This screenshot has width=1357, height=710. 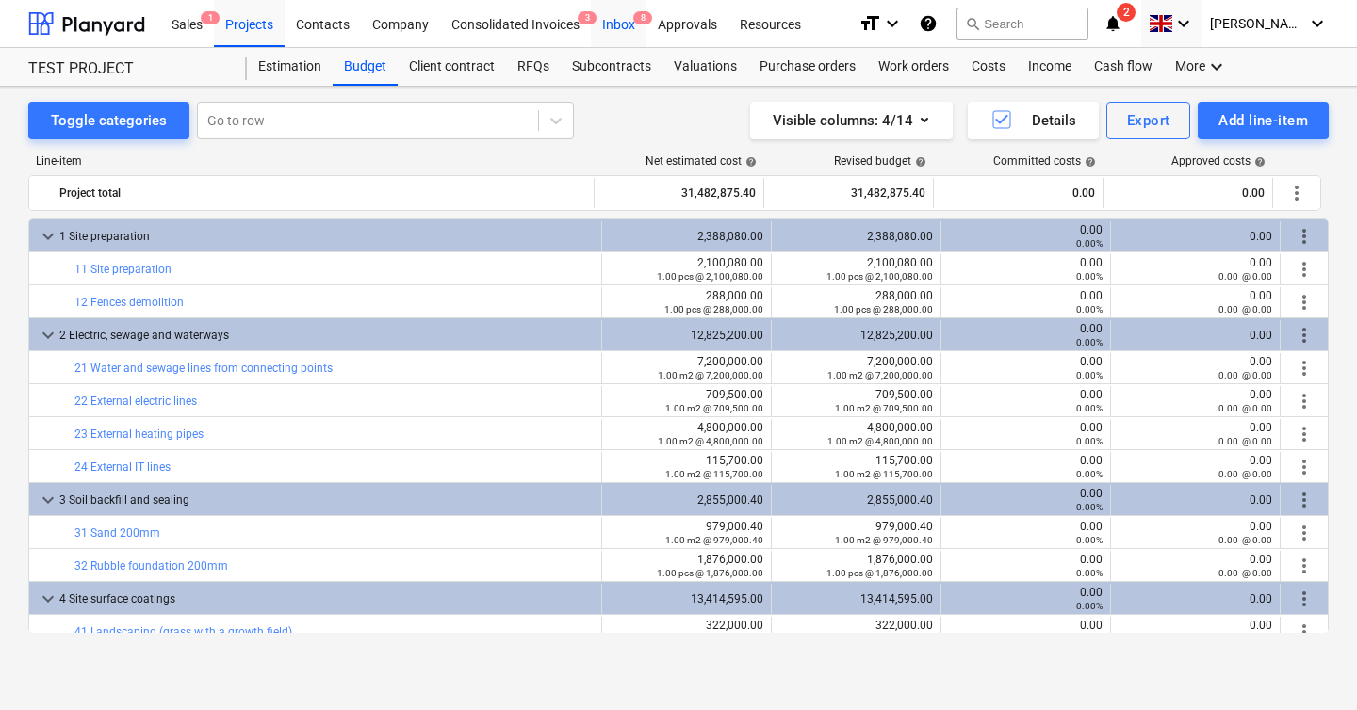 What do you see at coordinates (451, 67) in the screenshot?
I see `a: Client contract` at bounding box center [451, 67].